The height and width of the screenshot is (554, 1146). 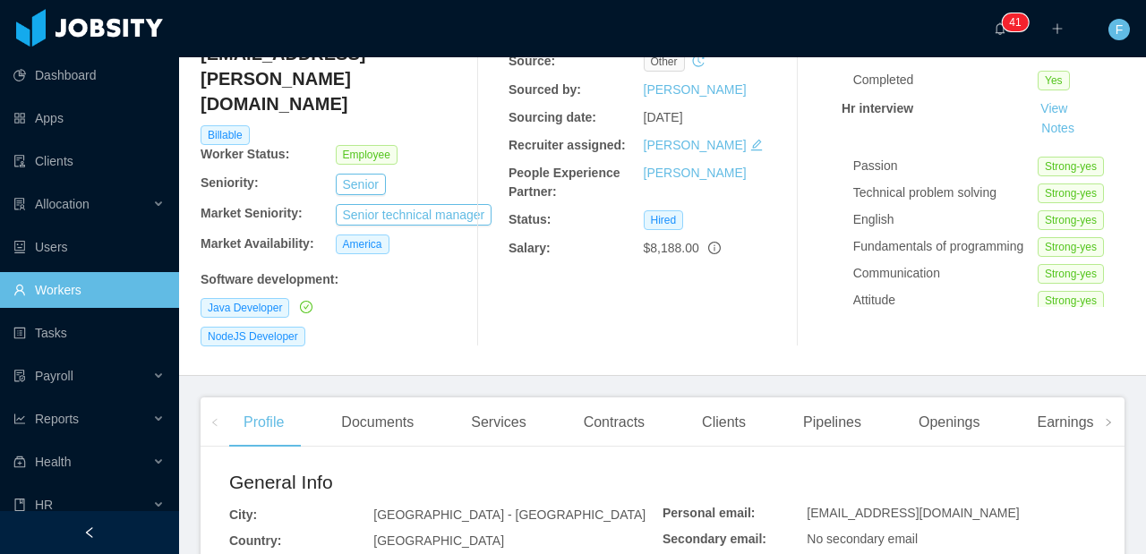 What do you see at coordinates (304, 307) in the screenshot?
I see `a: icon: check-circle` at bounding box center [304, 307].